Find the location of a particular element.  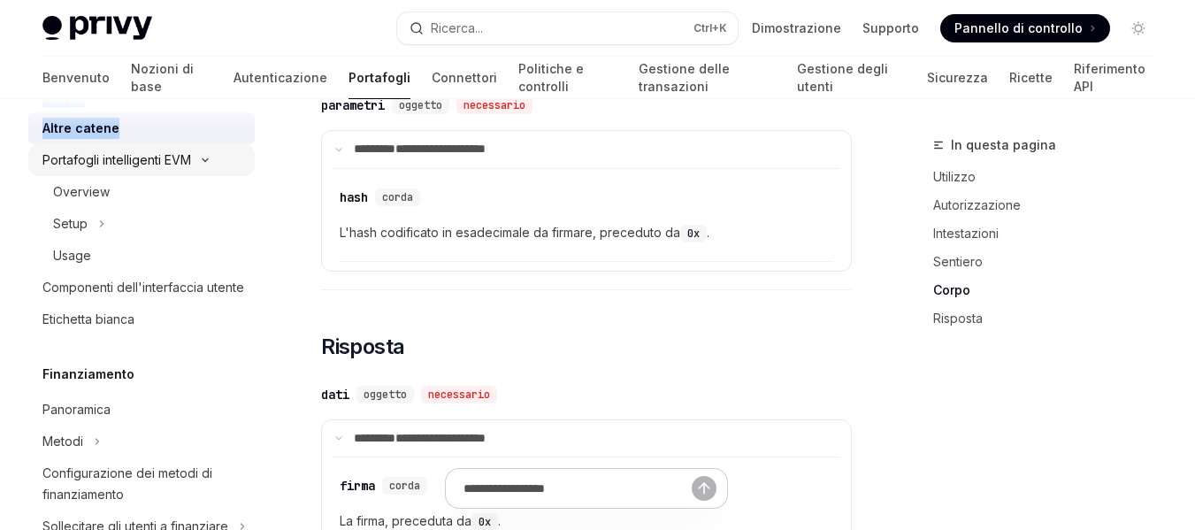

font: Gestione delle transazioni is located at coordinates (684, 77).